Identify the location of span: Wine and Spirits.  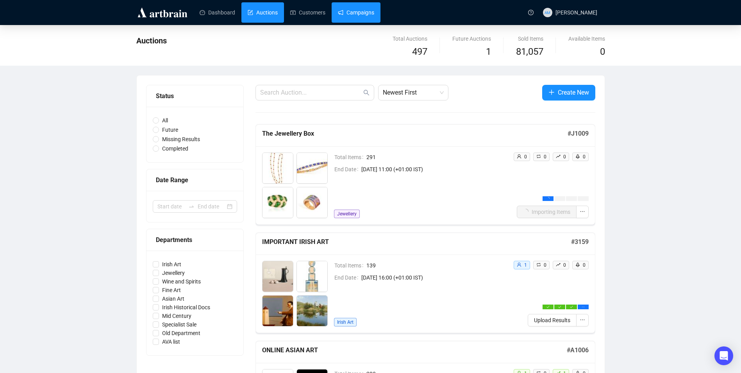
(181, 281).